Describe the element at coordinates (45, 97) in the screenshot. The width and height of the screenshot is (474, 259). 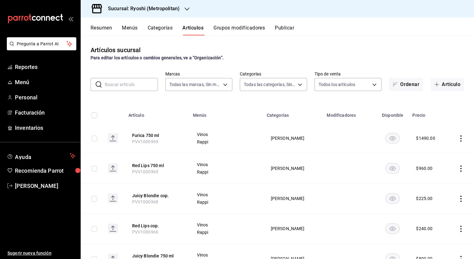
I see `span: Personal` at that location.